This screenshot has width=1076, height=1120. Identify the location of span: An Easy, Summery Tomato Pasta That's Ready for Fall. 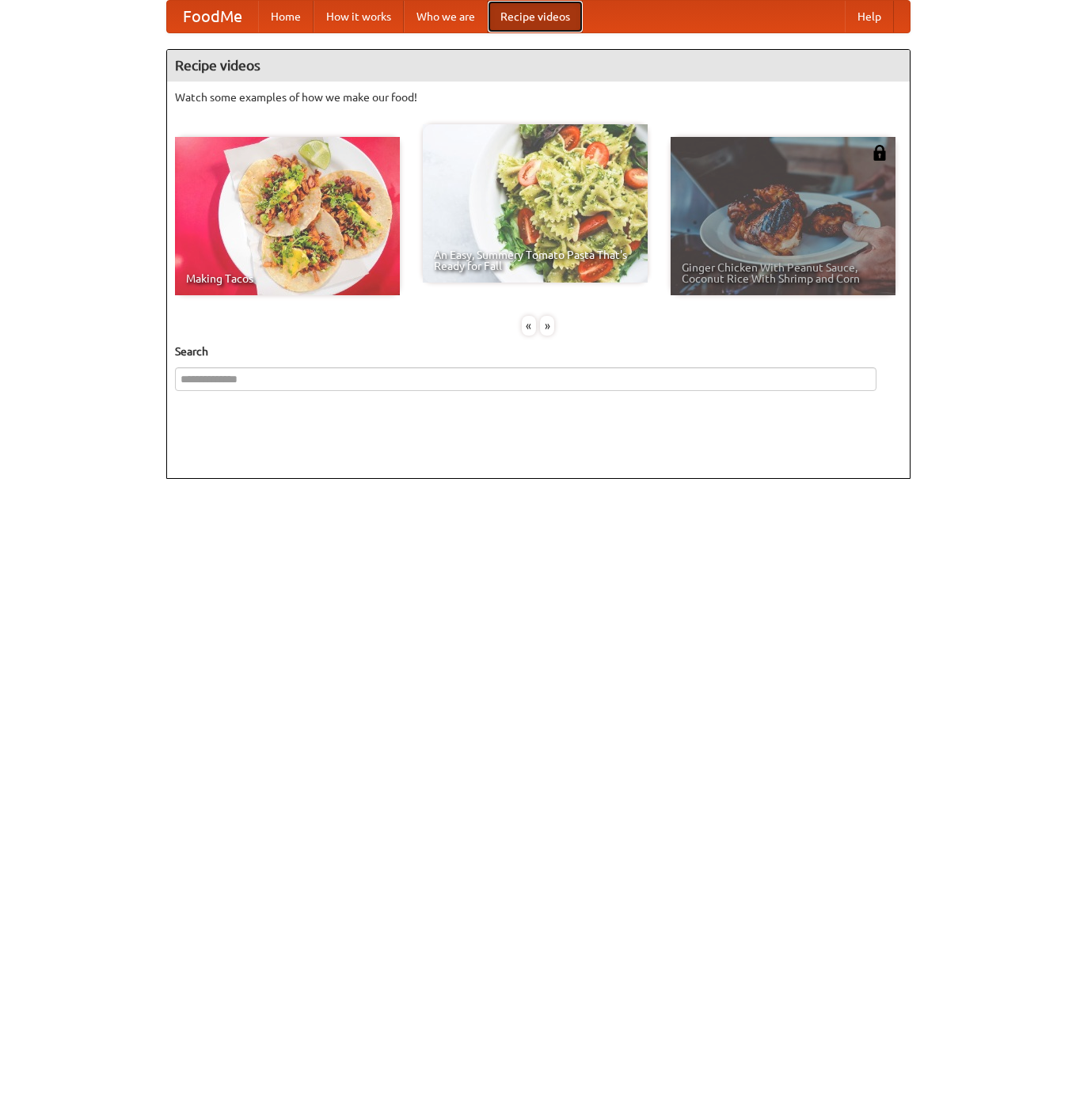
(536, 260).